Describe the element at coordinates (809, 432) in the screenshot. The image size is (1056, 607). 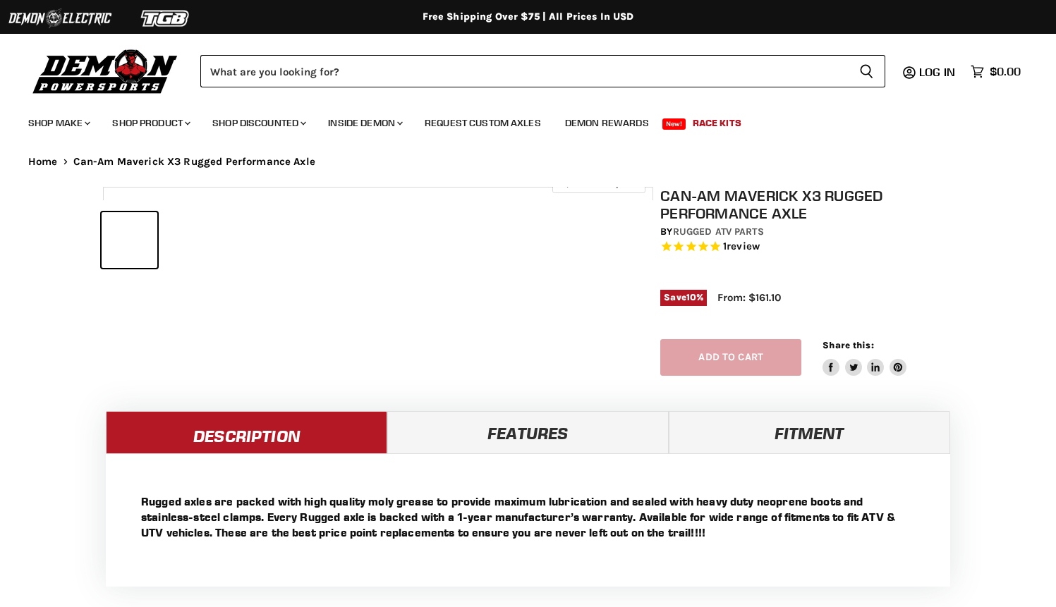
I see `a: Fitment` at that location.